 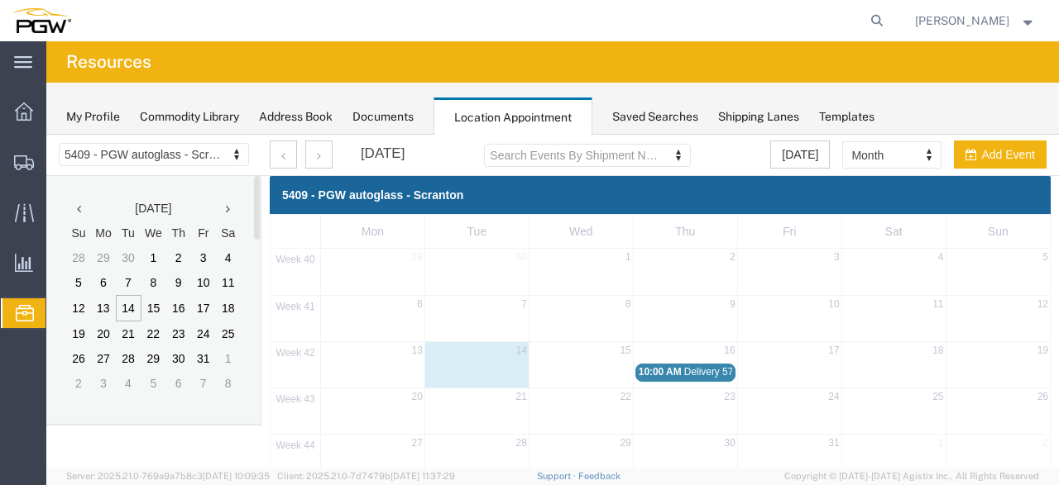 I want to click on span: Server: 2025.21.0-769a9a7b8c3, so click(x=168, y=476).